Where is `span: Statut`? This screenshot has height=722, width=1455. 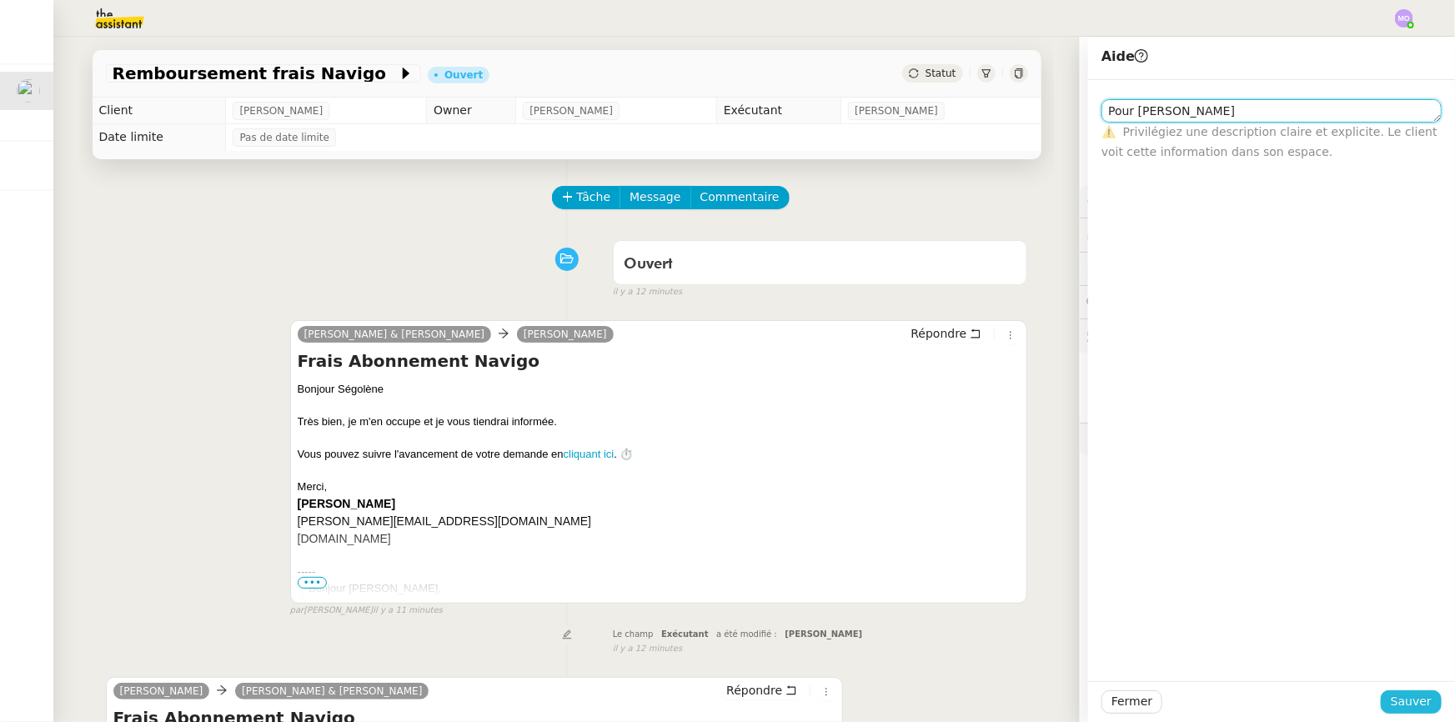 span: Statut is located at coordinates (941, 73).